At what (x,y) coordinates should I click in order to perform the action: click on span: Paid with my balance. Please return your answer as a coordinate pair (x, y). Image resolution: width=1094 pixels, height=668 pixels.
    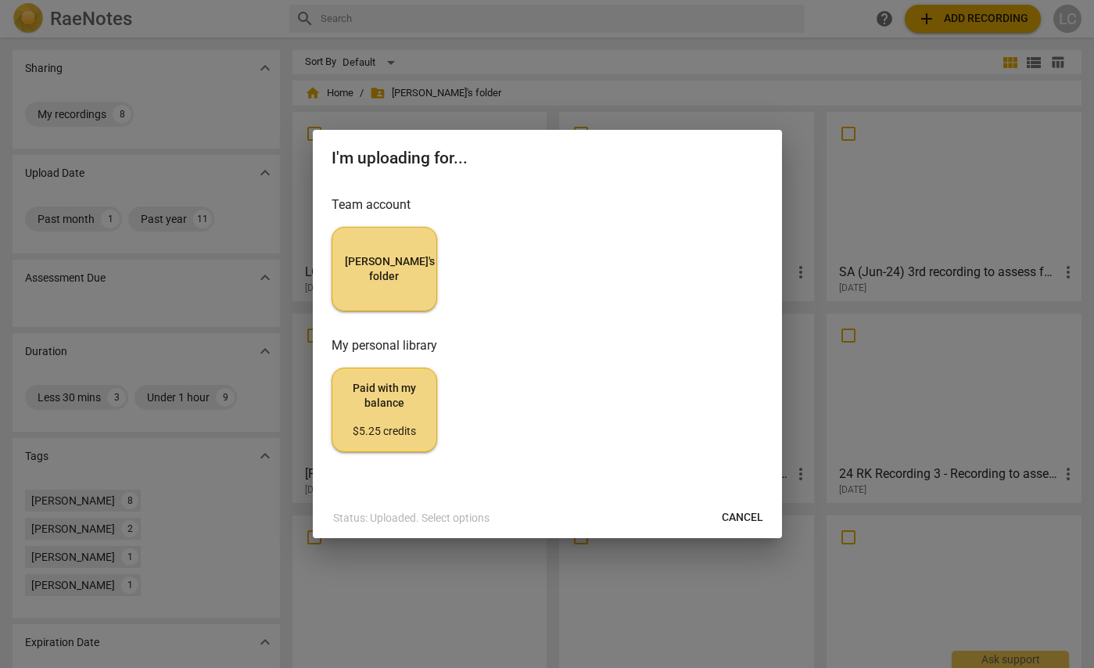
    Looking at the image, I should click on (384, 410).